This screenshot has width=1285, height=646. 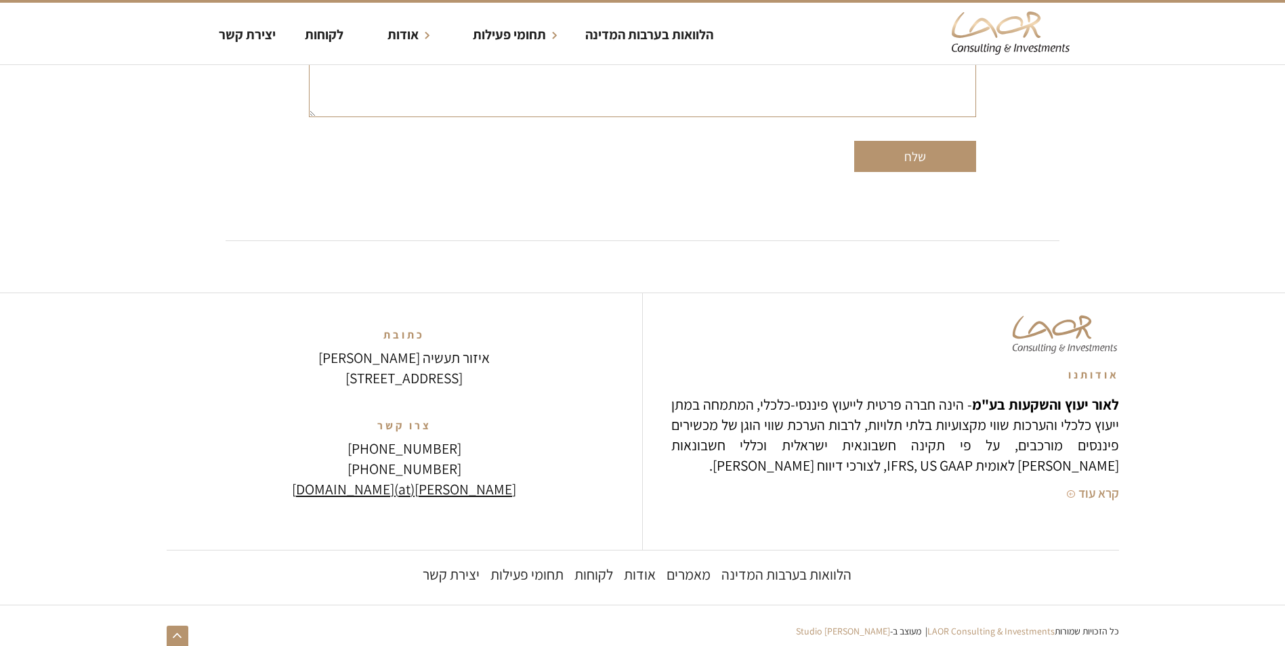 What do you see at coordinates (957, 631) in the screenshot?
I see `div: כל הזכויות שמורות | מעוצב ב-` at bounding box center [957, 631].